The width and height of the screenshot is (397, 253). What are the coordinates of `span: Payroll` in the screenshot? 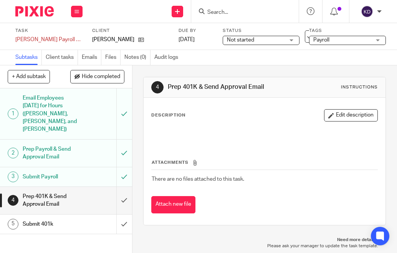 It's located at (321, 40).